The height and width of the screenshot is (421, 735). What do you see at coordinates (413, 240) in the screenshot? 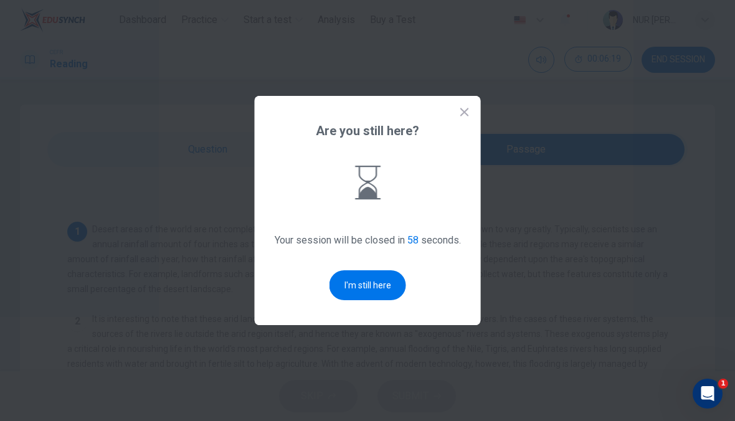
I see `span: 58` at bounding box center [413, 240].